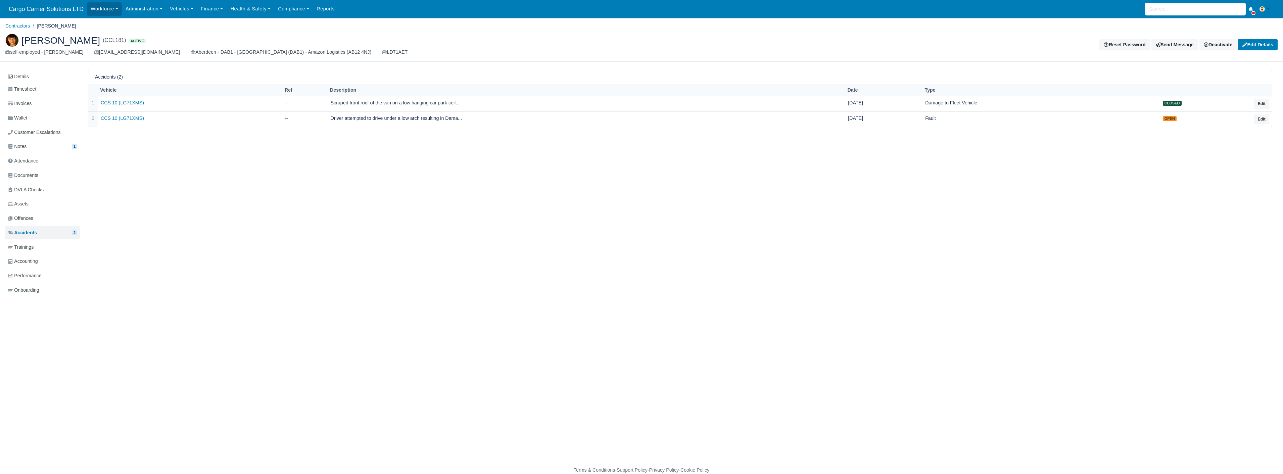 The height and width of the screenshot is (474, 1283). I want to click on a: DVLA Checks, so click(43, 190).